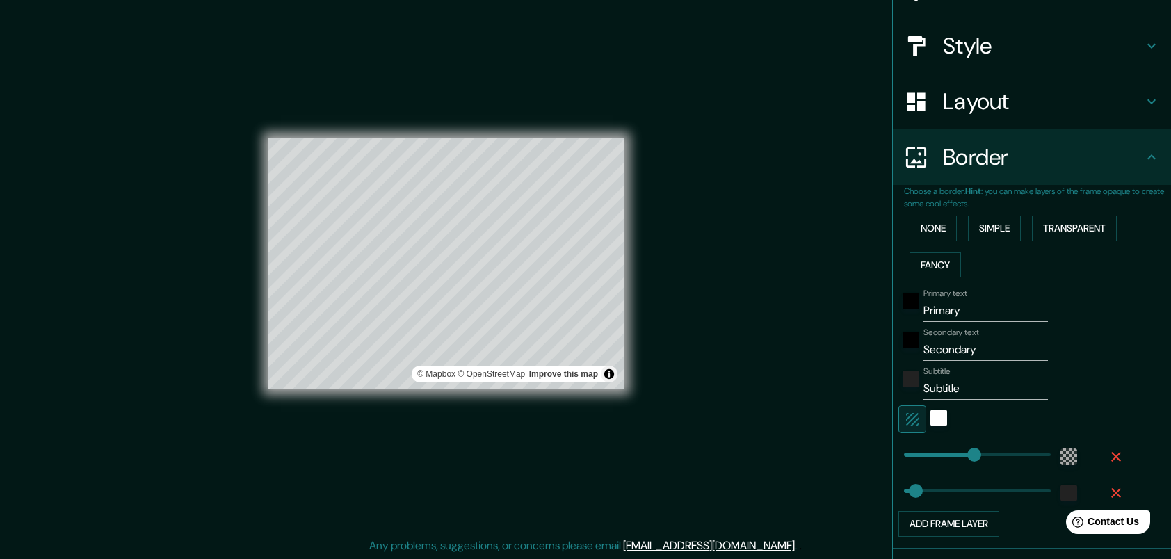  Describe the element at coordinates (1069, 457) in the screenshot. I see `button: color-55555544` at that location.